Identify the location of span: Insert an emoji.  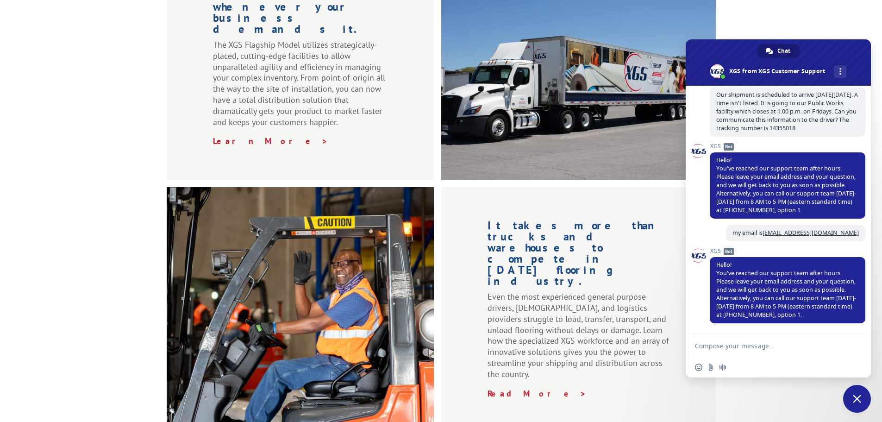
(698, 367).